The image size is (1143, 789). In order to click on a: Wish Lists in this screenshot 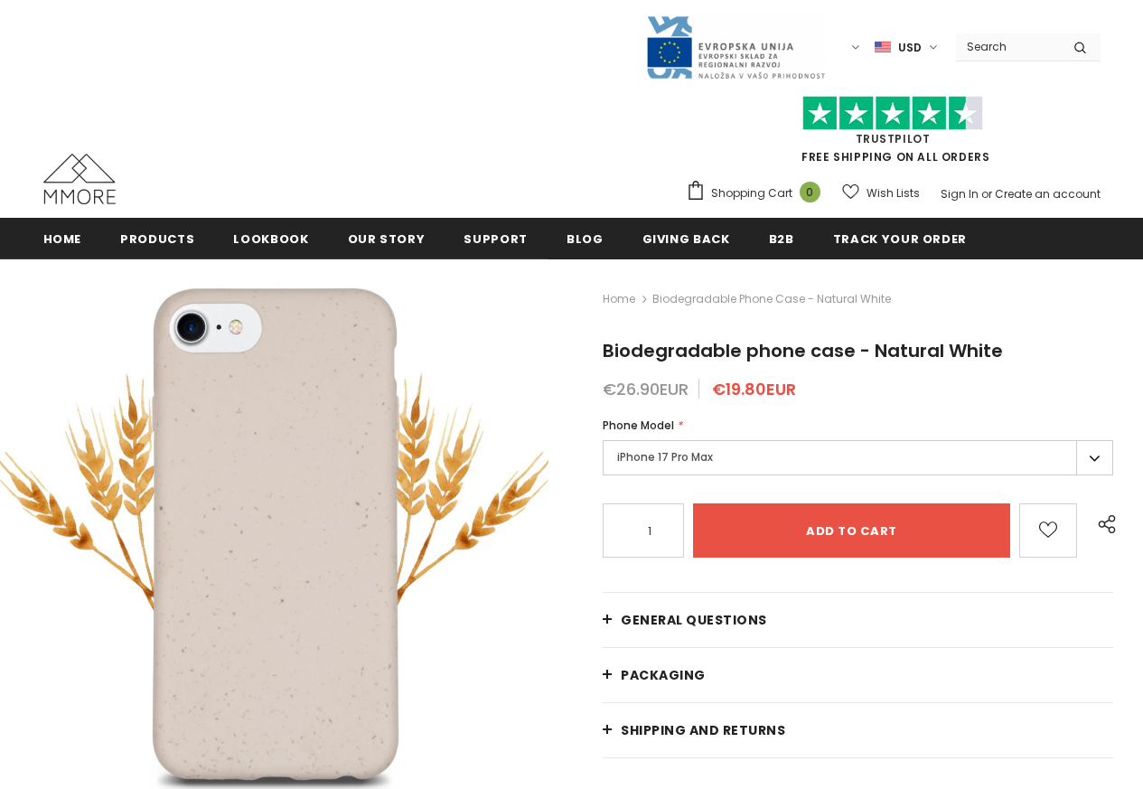, I will do `click(881, 192)`.